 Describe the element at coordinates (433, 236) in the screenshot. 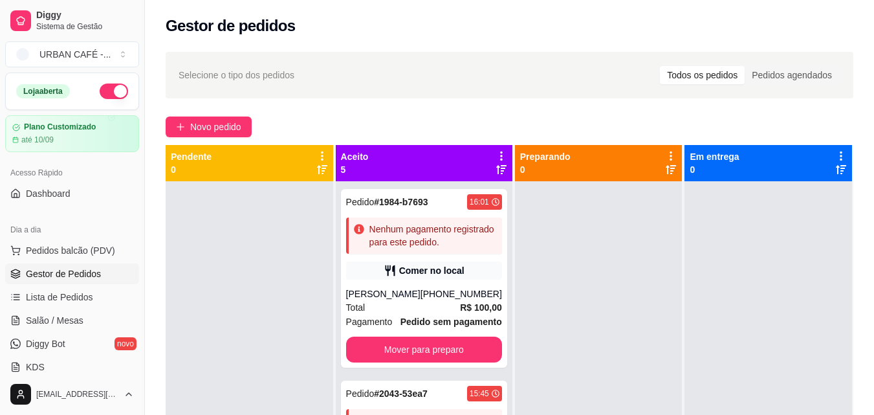

I see `div: Nenhum pagamento registrado para este pedido.` at that location.